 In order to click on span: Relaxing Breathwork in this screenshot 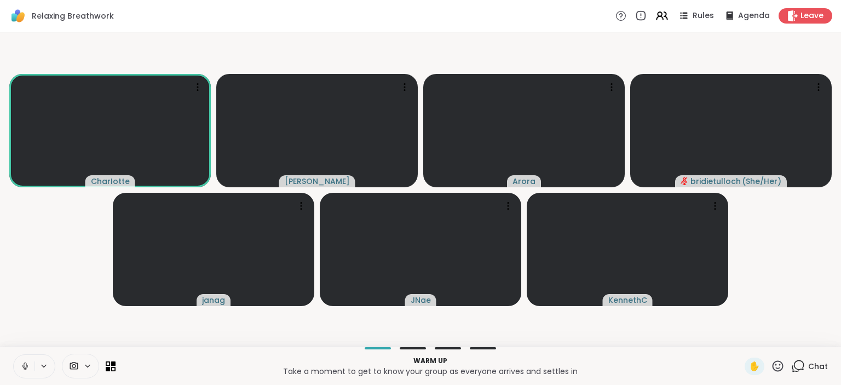, I will do `click(73, 16)`.